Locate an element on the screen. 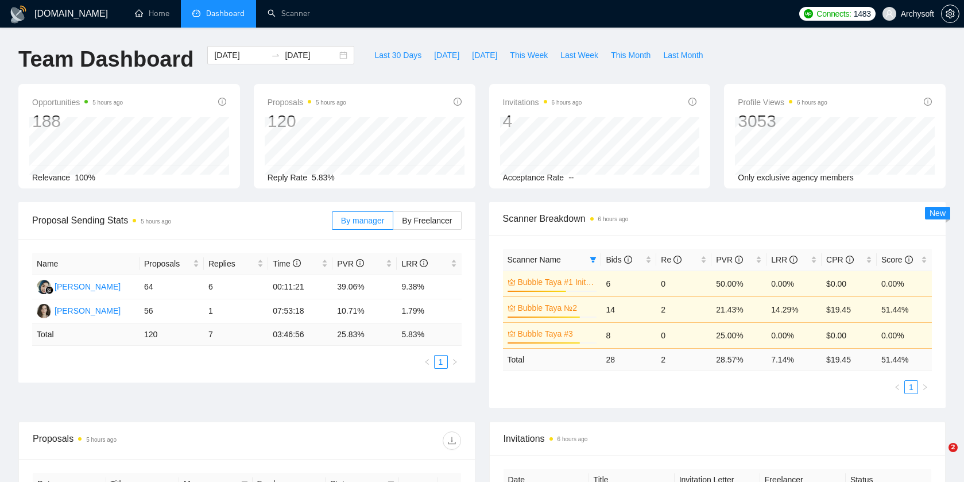 Image resolution: width=964 pixels, height=482 pixels. span: PVR is located at coordinates (729, 259).